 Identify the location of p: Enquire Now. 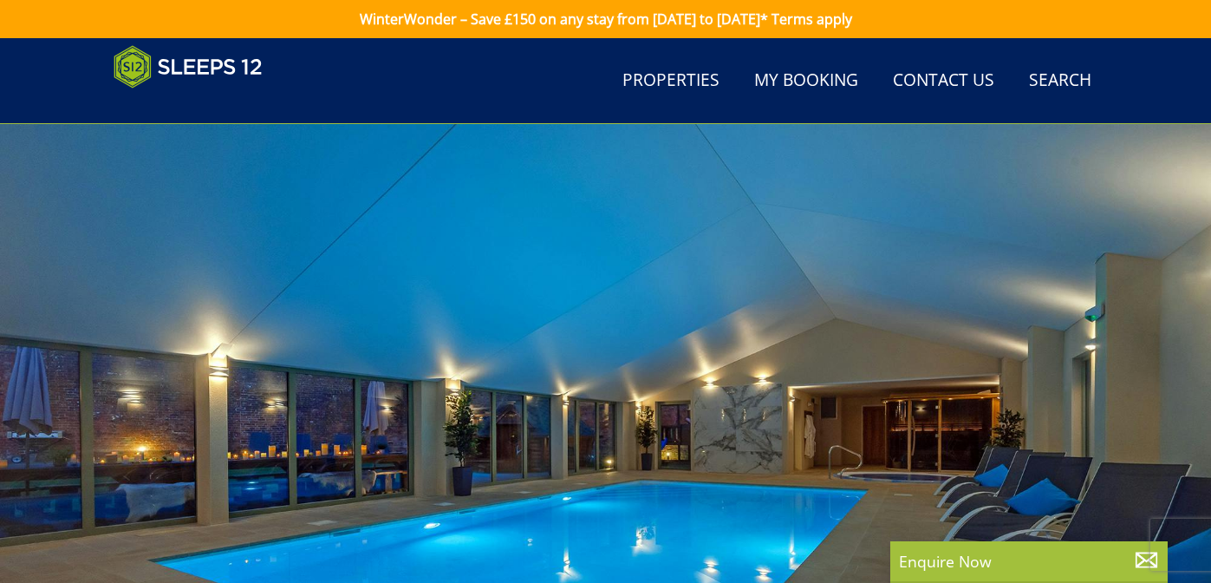
(1029, 561).